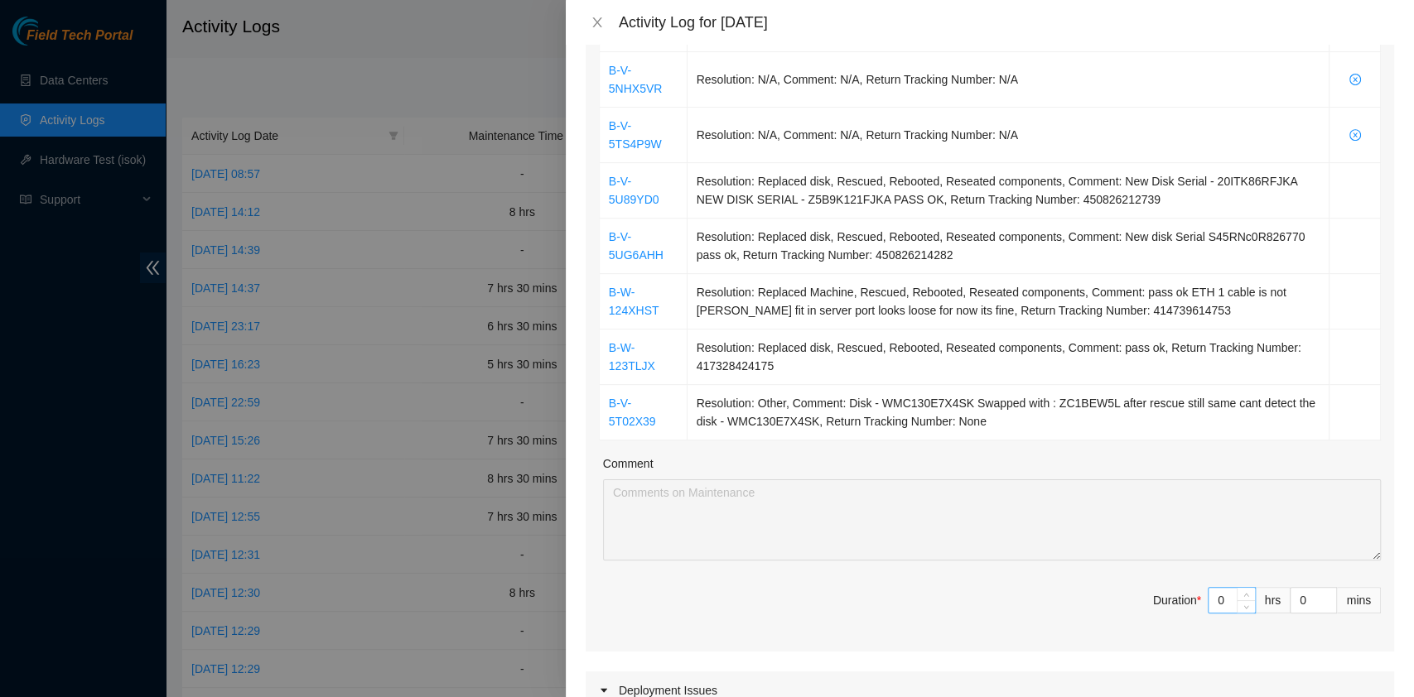  What do you see at coordinates (1008, 246) in the screenshot?
I see `td: Resolution: Replaced disk, Rescued, Rebooted, Reseated components, Comment: New disk Serial S45RN...` at bounding box center [1008, 246].